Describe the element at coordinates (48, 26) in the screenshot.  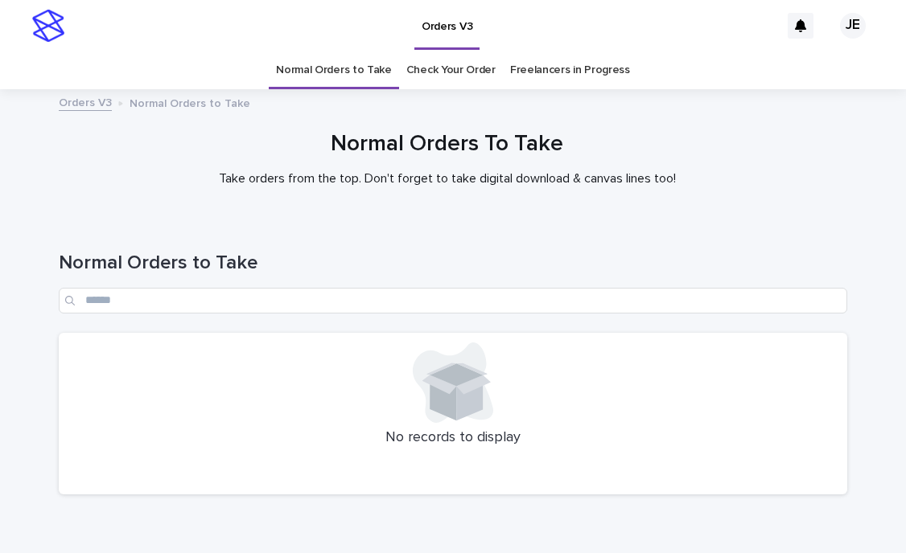
I see `img: stacker-logo-s-only.png` at that location.